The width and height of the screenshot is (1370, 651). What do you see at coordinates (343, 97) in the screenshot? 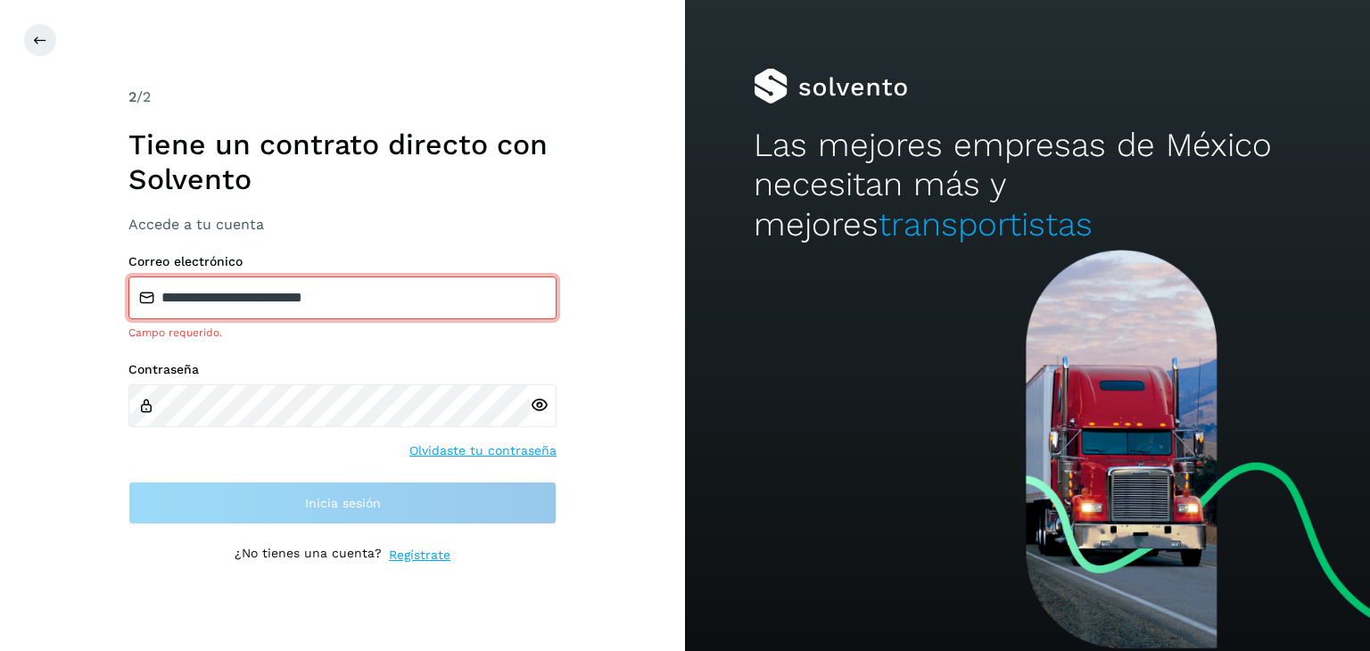
I see `div: /2` at bounding box center [343, 97].